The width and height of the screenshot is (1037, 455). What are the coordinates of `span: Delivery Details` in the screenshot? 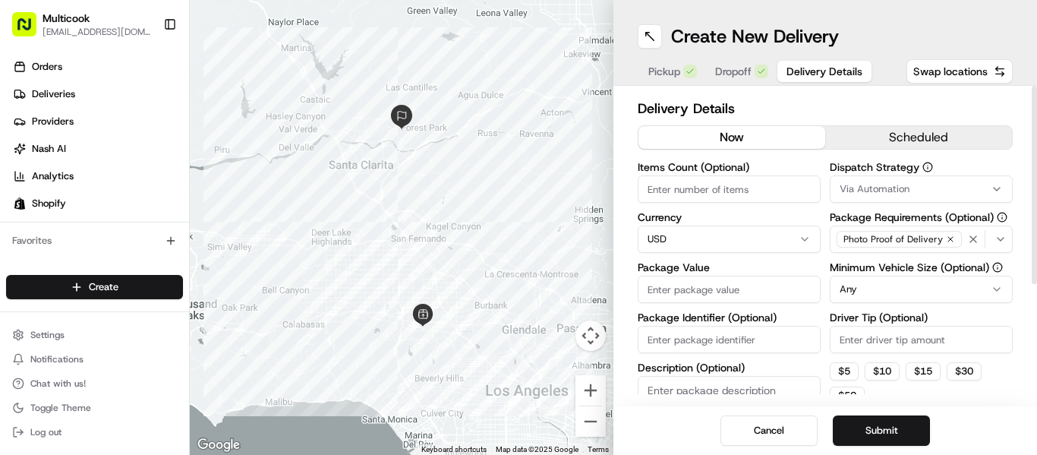 It's located at (824, 71).